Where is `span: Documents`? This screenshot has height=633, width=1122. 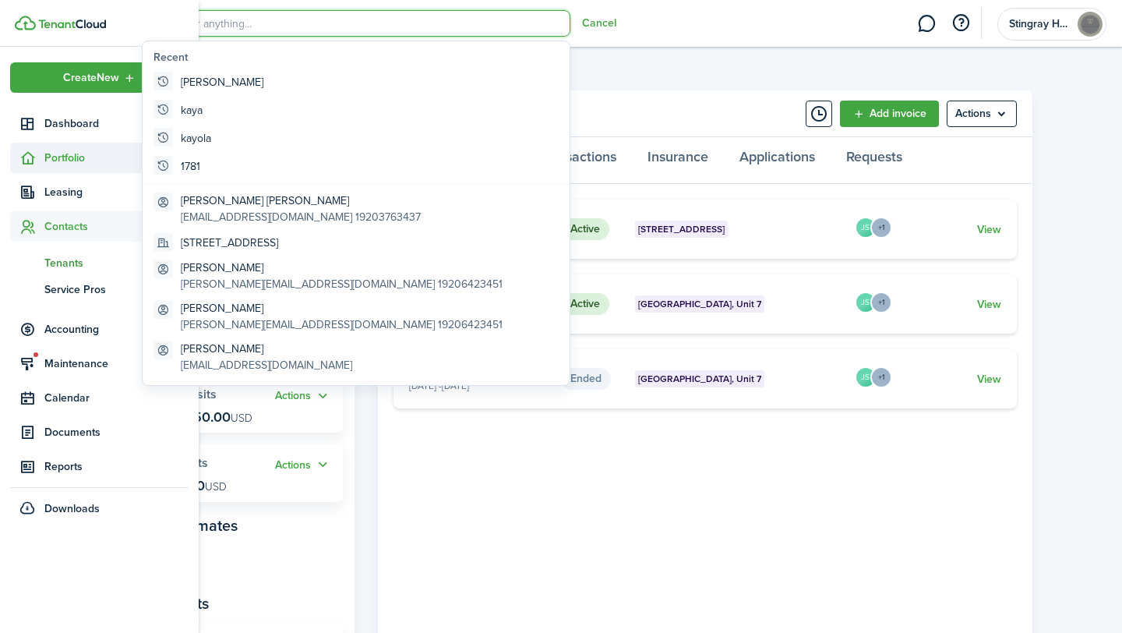
span: Documents is located at coordinates (116, 432).